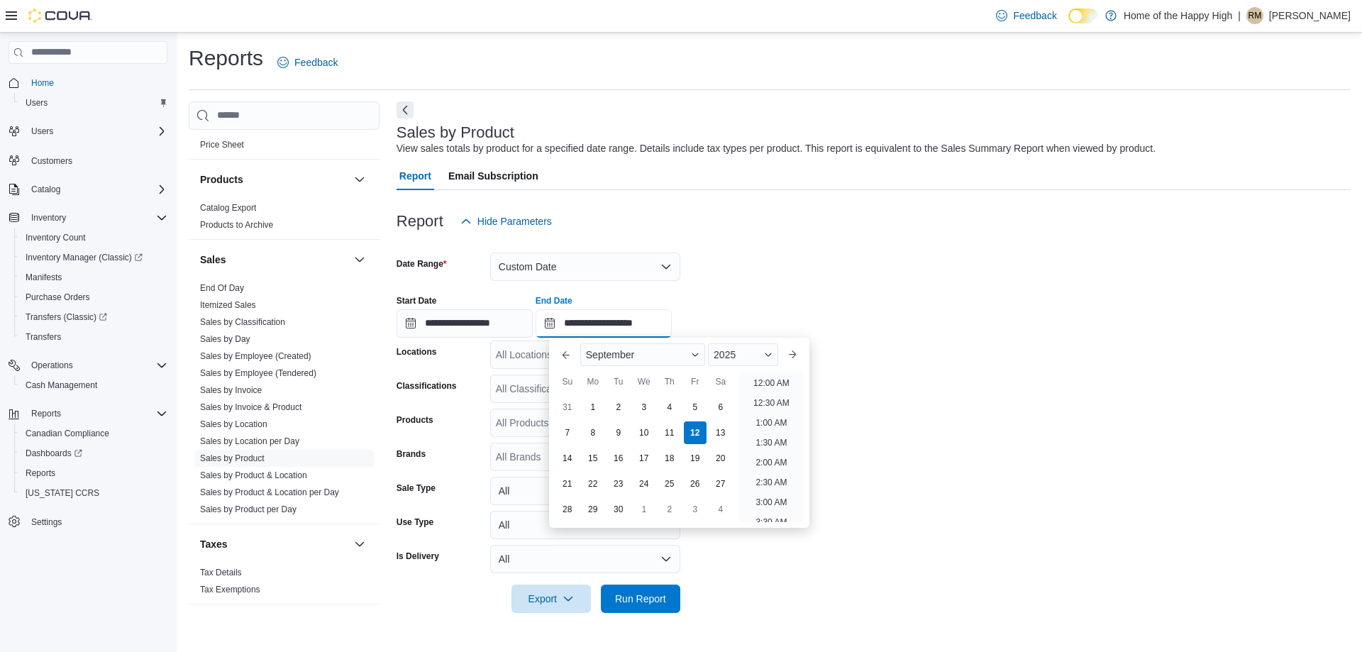 This screenshot has height=652, width=1362. I want to click on a: Sales by Employee (Created), so click(255, 356).